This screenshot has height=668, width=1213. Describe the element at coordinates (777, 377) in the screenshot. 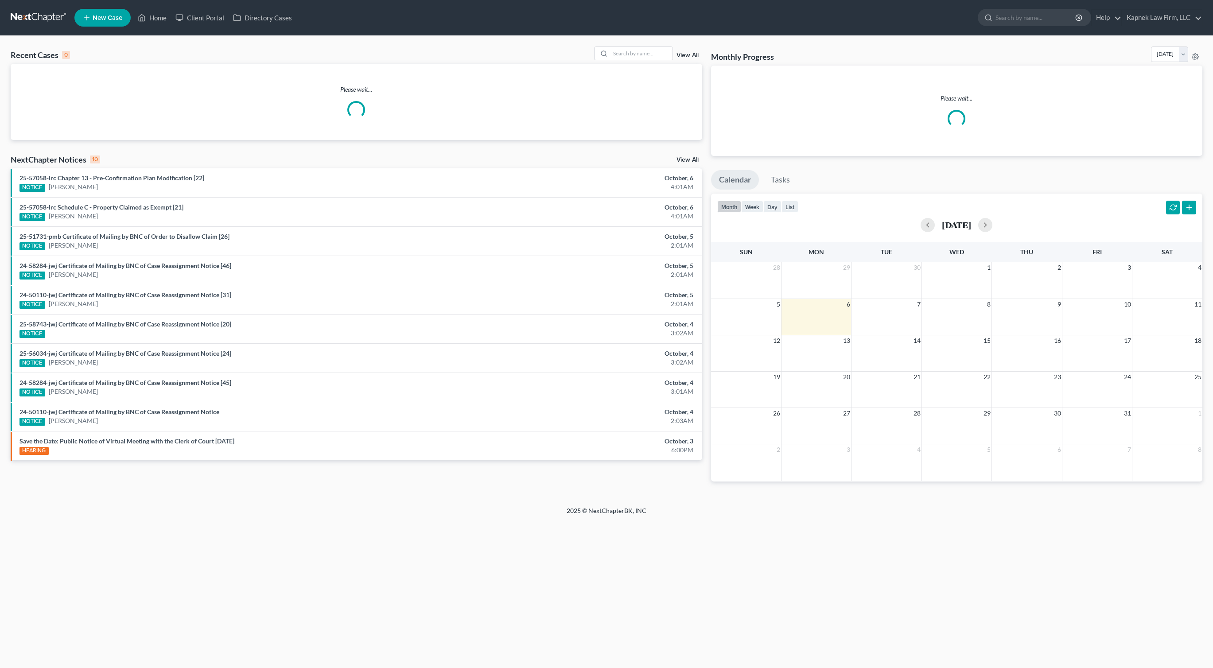

I see `span: 19` at that location.